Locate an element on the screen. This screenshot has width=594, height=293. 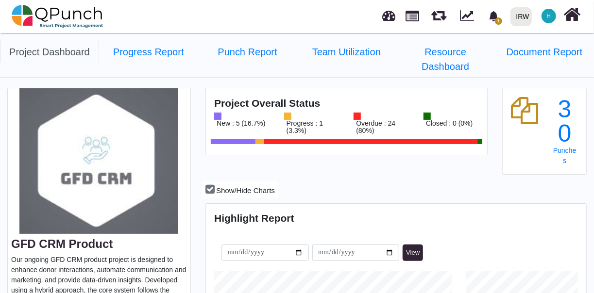
a: Team Utilization is located at coordinates (346, 52).